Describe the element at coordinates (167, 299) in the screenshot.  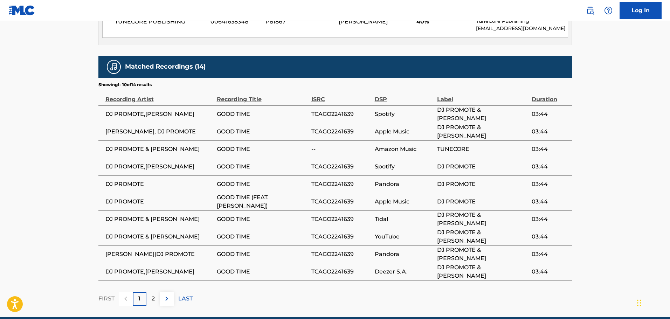
I see `img: right` at that location.